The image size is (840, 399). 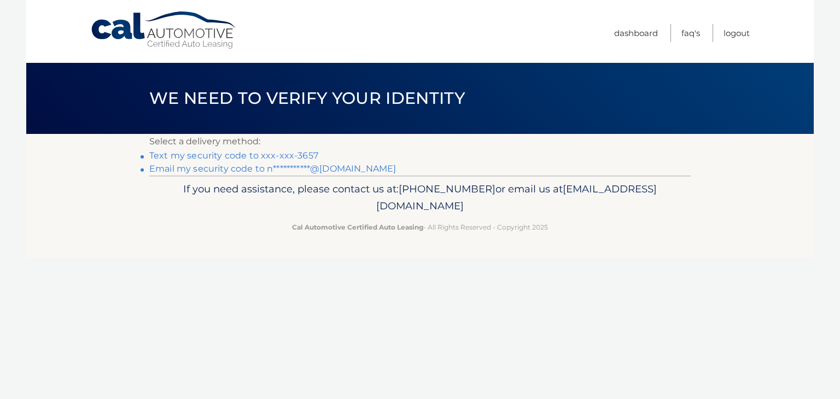 I want to click on a: Dashboard, so click(x=636, y=33).